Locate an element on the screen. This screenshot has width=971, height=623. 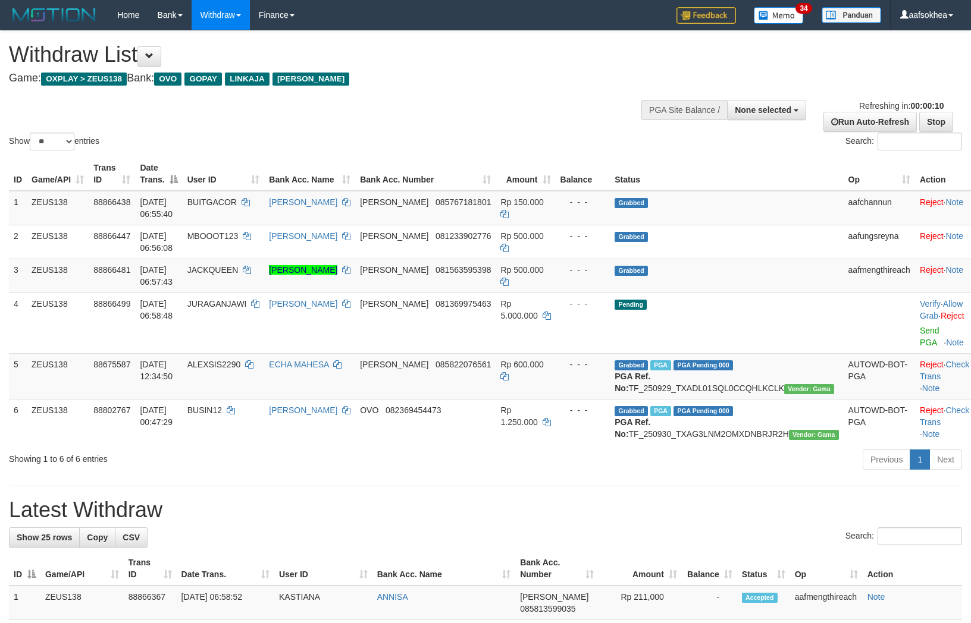
td: aafchannun is located at coordinates (879, 208).